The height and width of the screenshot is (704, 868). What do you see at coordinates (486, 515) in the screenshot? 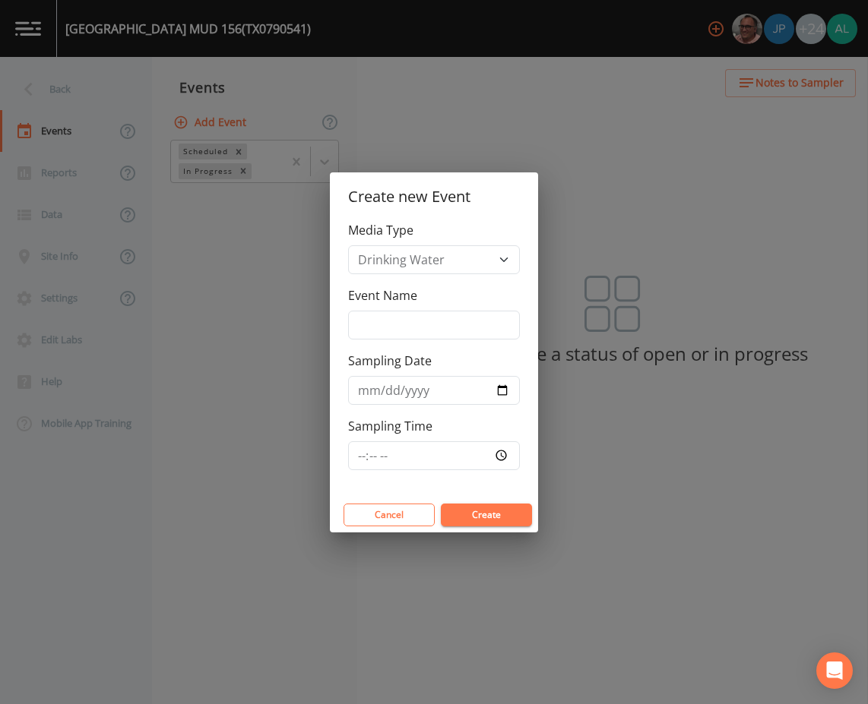
I see `button: Create` at bounding box center [486, 515].